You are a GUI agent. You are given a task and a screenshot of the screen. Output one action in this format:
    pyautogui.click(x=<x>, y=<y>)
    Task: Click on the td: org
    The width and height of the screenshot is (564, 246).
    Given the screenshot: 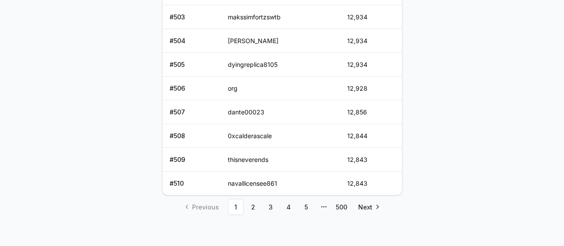 What is the action you would take?
    pyautogui.click(x=281, y=89)
    